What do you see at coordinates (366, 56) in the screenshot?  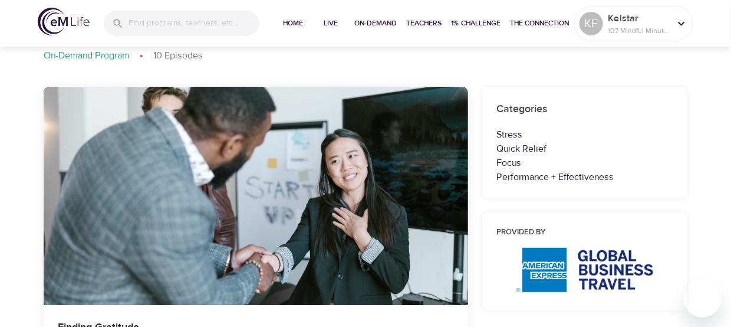 I see `nav: breadcrumb` at bounding box center [366, 56].